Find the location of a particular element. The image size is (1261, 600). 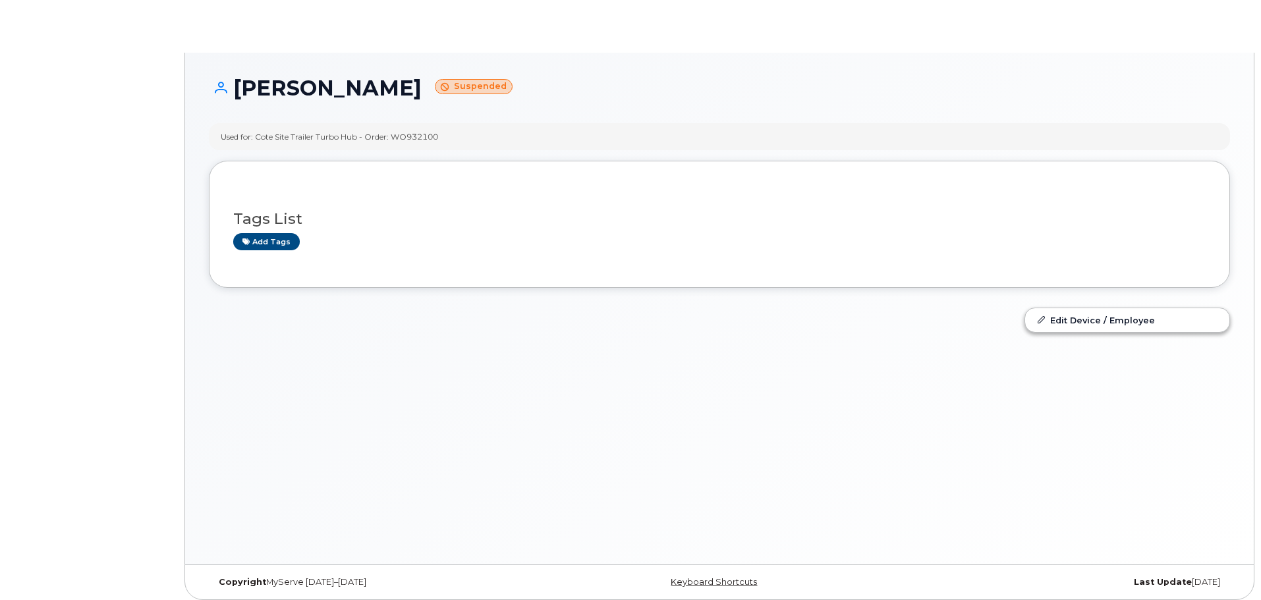

h3: Tags List is located at coordinates (720, 219).